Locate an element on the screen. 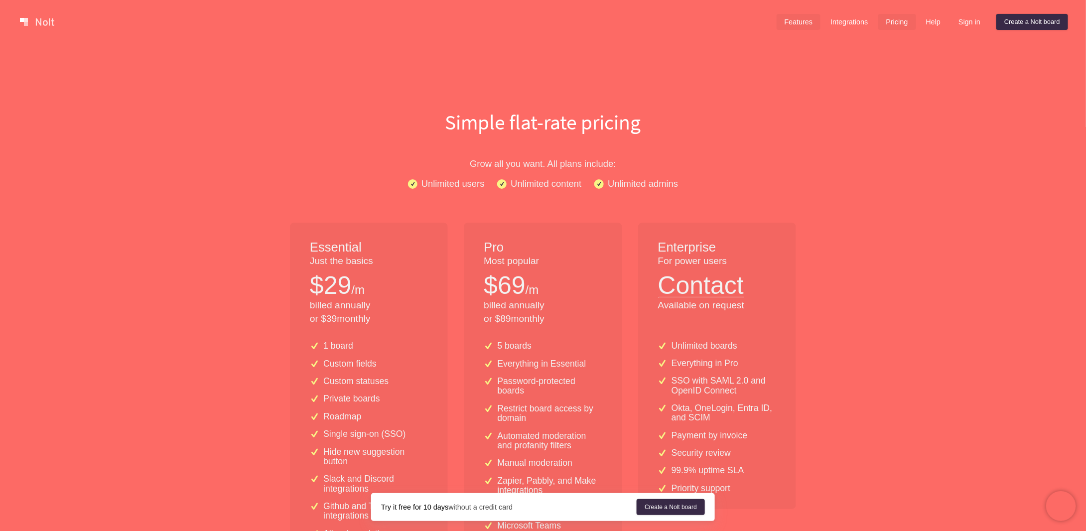  button: Contact is located at coordinates (701, 282).